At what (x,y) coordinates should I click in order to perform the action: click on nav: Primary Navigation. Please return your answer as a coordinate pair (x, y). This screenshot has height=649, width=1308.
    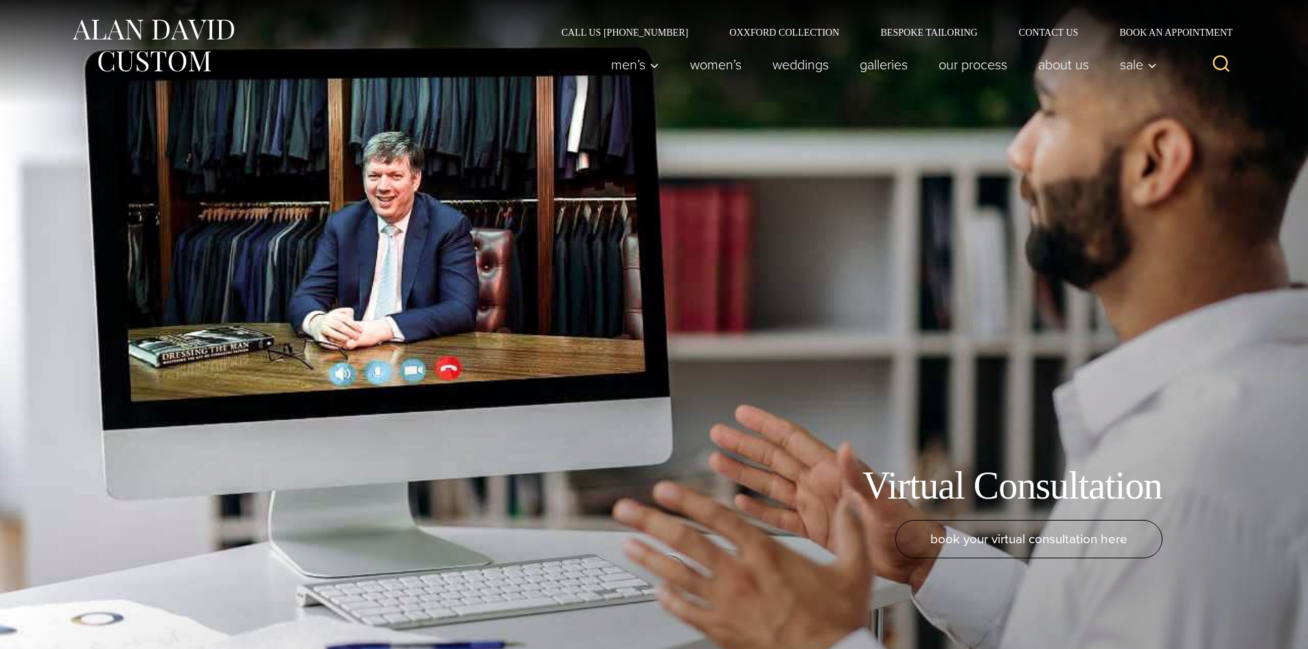
    Looking at the image, I should click on (880, 65).